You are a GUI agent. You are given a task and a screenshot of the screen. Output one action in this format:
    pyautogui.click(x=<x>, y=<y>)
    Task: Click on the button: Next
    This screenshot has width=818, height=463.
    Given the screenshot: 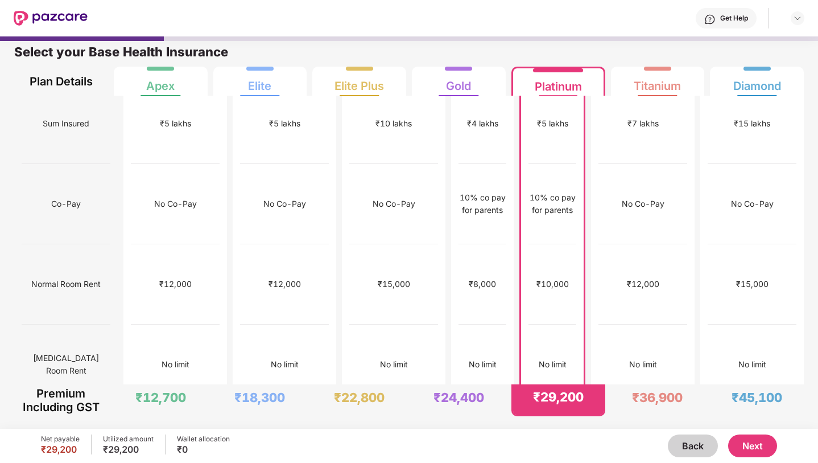 What is the action you would take?
    pyautogui.click(x=753, y=446)
    